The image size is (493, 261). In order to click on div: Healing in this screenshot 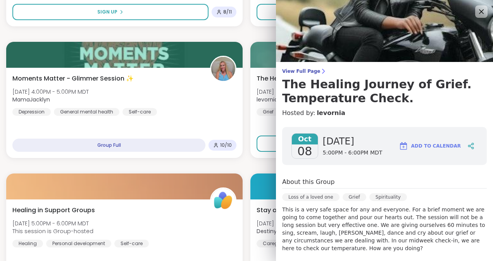, I will do `click(28, 244)`.